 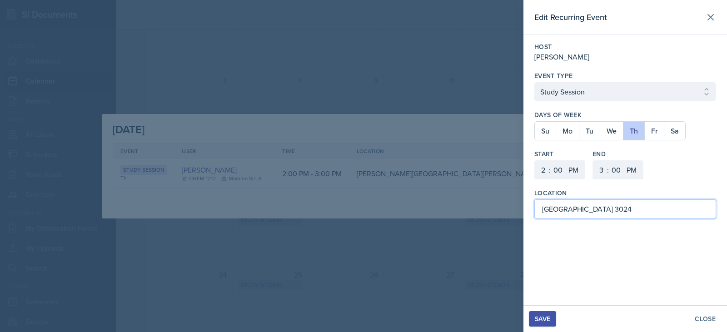 I want to click on button: Tu, so click(x=589, y=131).